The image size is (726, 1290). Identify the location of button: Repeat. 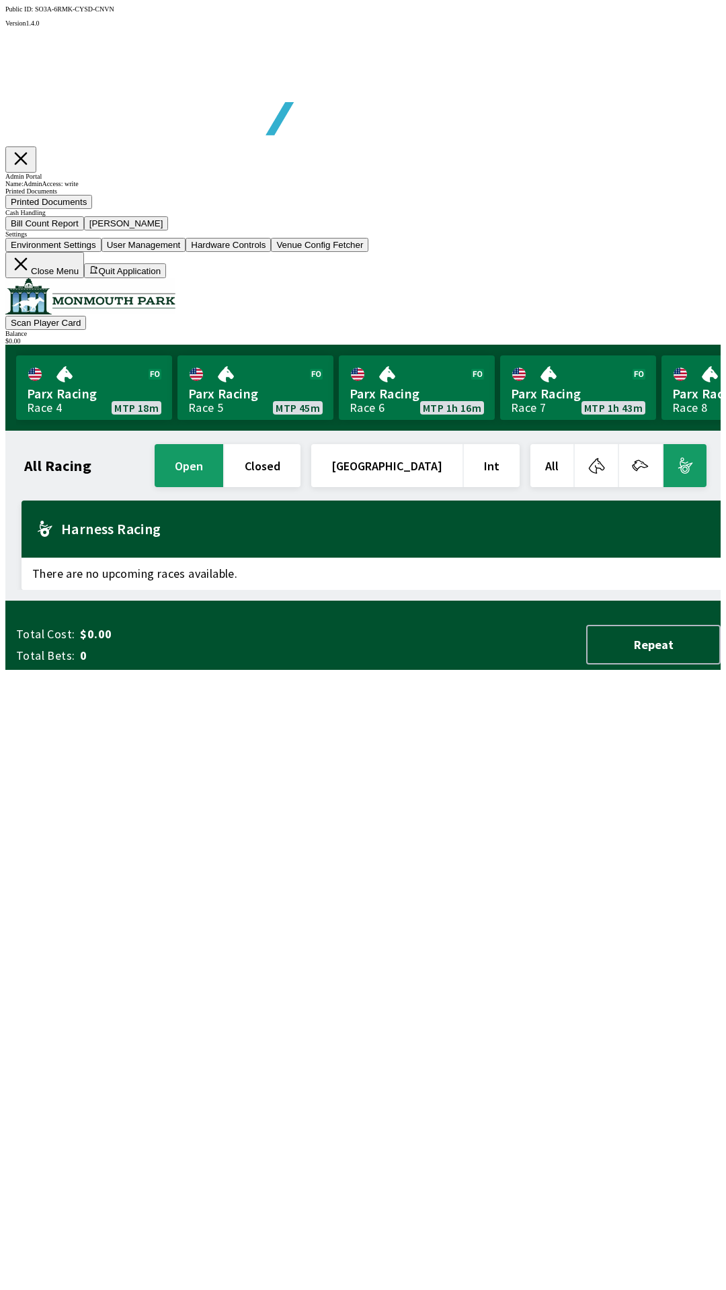
(653, 644).